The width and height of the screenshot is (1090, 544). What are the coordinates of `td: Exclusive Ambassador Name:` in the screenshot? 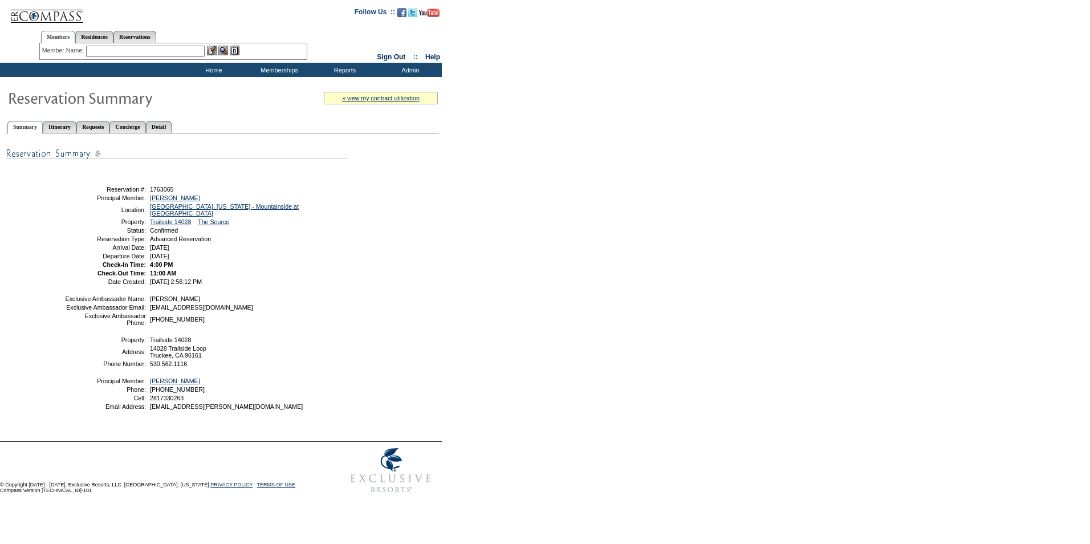 It's located at (105, 299).